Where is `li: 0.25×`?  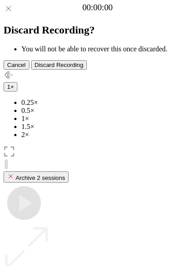
li: 0.25× is located at coordinates (107, 102).